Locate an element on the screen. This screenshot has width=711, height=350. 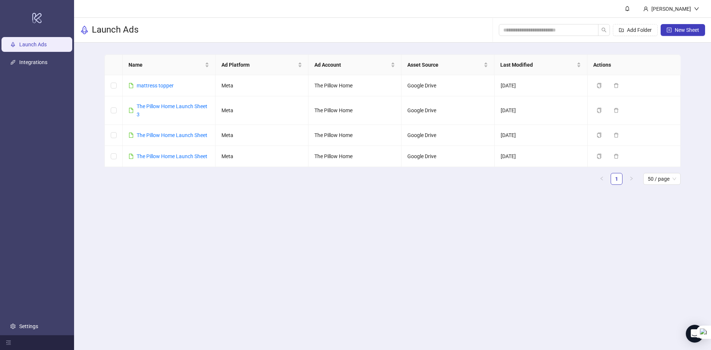
span: Asset Source is located at coordinates (445, 65).